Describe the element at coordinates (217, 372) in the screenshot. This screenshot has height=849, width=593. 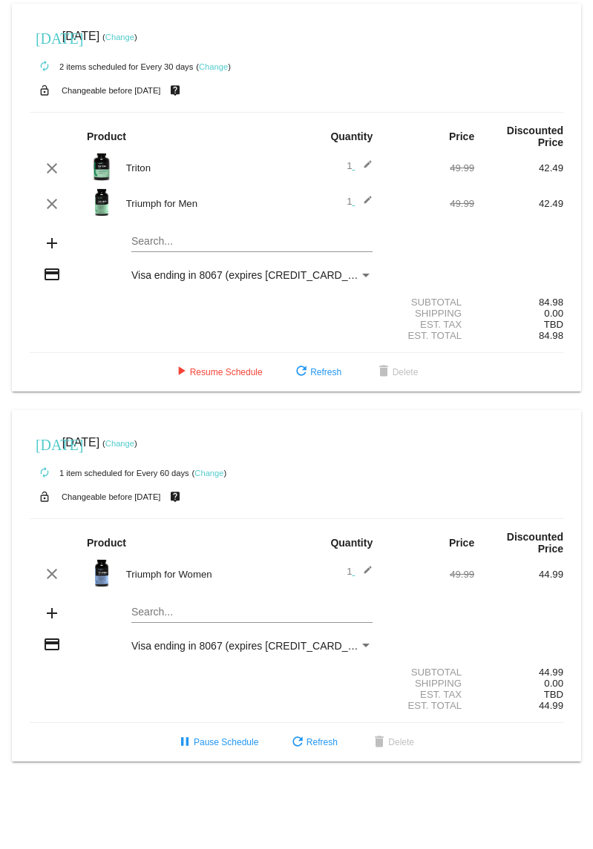
I see `button: Resume Schedule` at that location.